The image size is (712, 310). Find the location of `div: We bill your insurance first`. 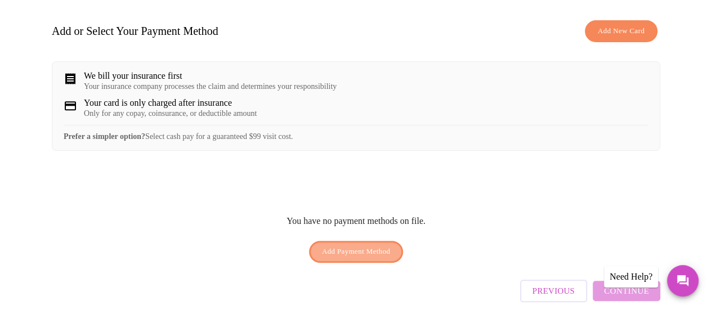

div: We bill your insurance first is located at coordinates (210, 76).